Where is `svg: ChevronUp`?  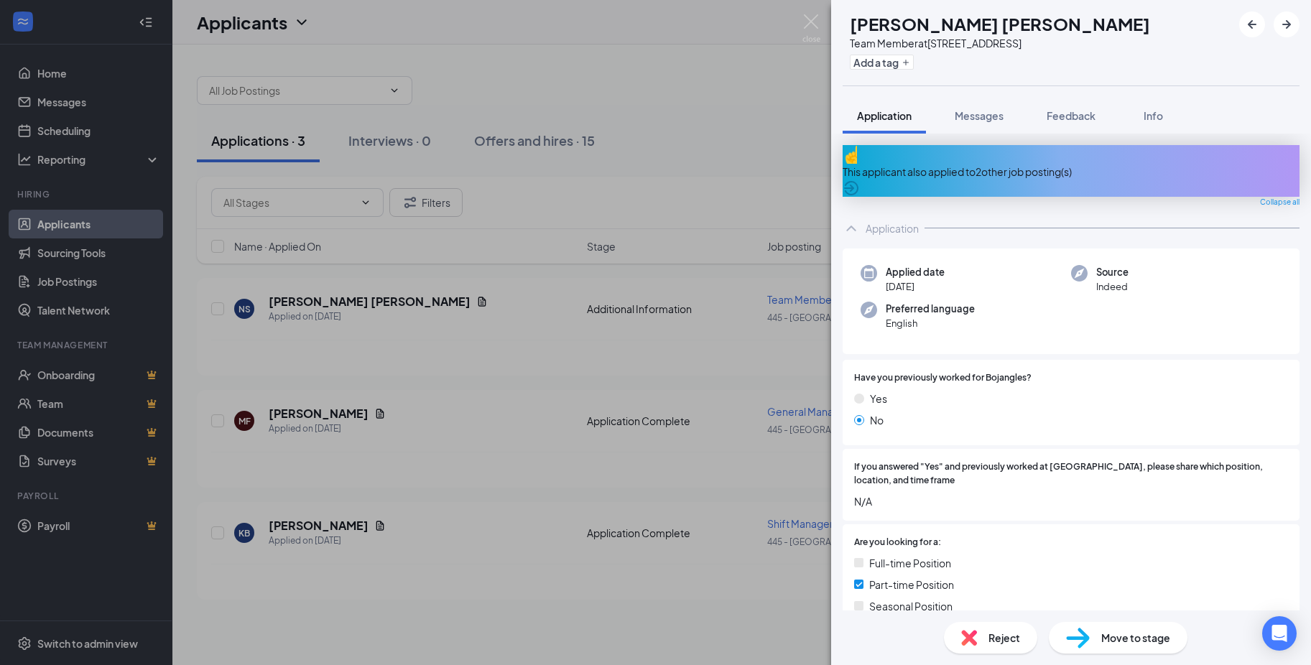 svg: ChevronUp is located at coordinates (851, 228).